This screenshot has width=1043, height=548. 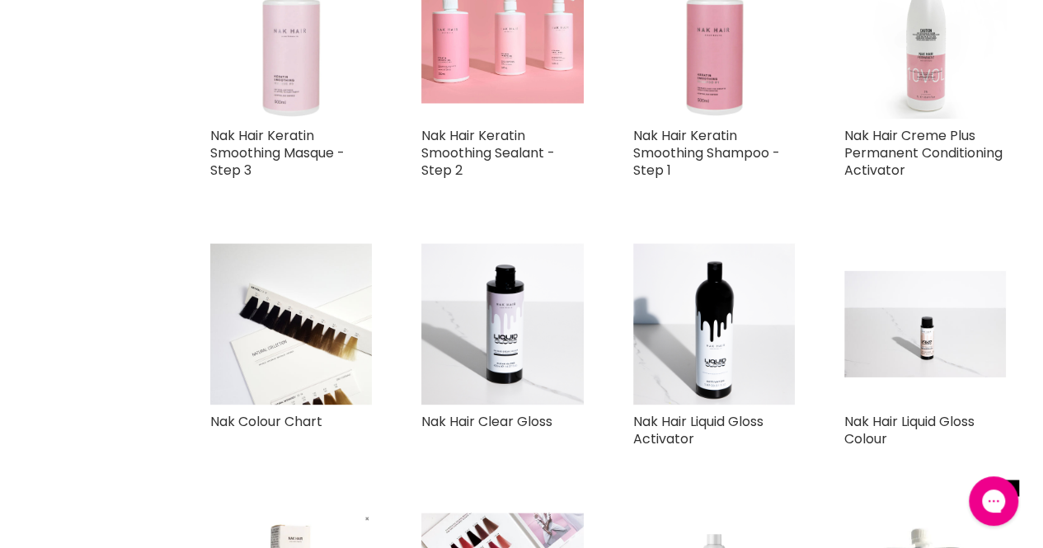 What do you see at coordinates (707, 153) in the screenshot?
I see `a: Nak Hair Keratin Smoothing Shampoo - Step 1` at bounding box center [707, 153].